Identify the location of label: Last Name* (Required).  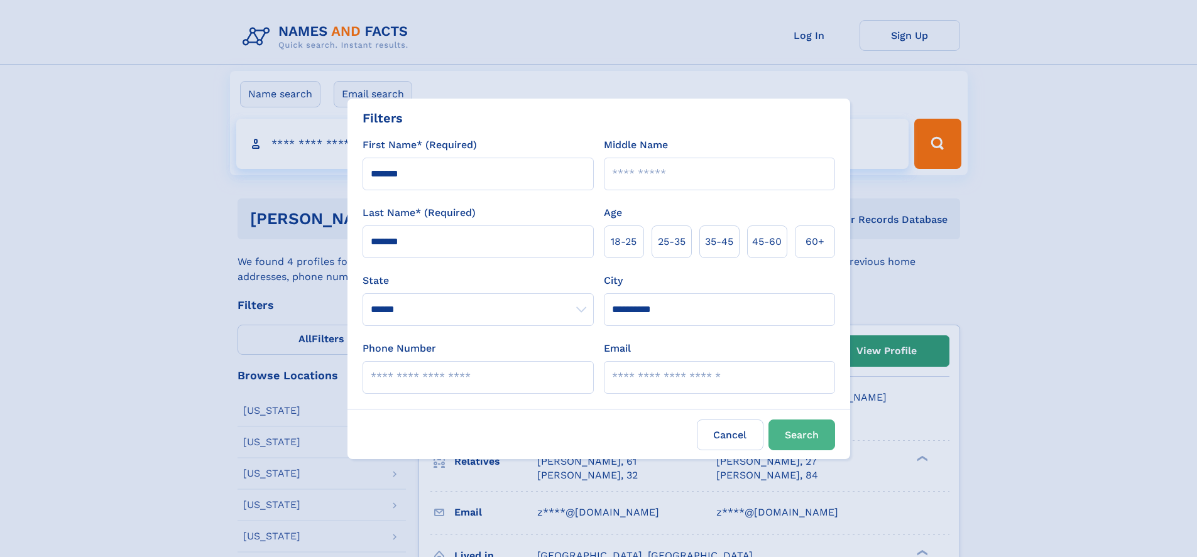
(419, 213).